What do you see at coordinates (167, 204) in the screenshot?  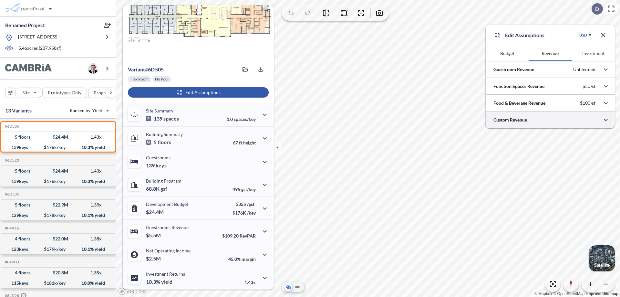 I see `p: Development Budget` at bounding box center [167, 204].